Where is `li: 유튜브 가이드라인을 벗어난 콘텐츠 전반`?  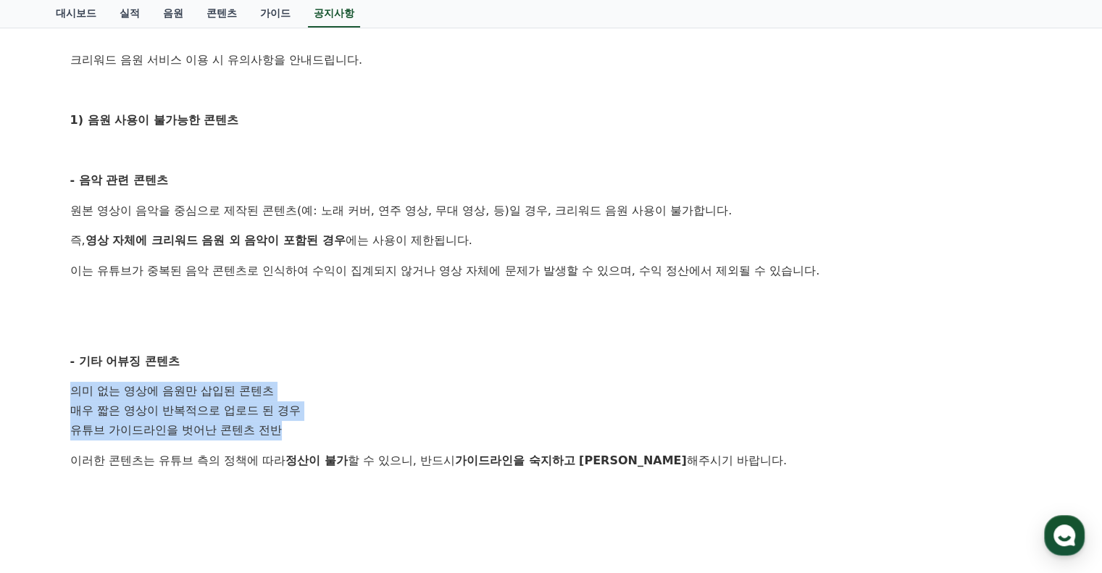
li: 유튜브 가이드라인을 벗어난 콘텐츠 전반 is located at coordinates (551, 430).